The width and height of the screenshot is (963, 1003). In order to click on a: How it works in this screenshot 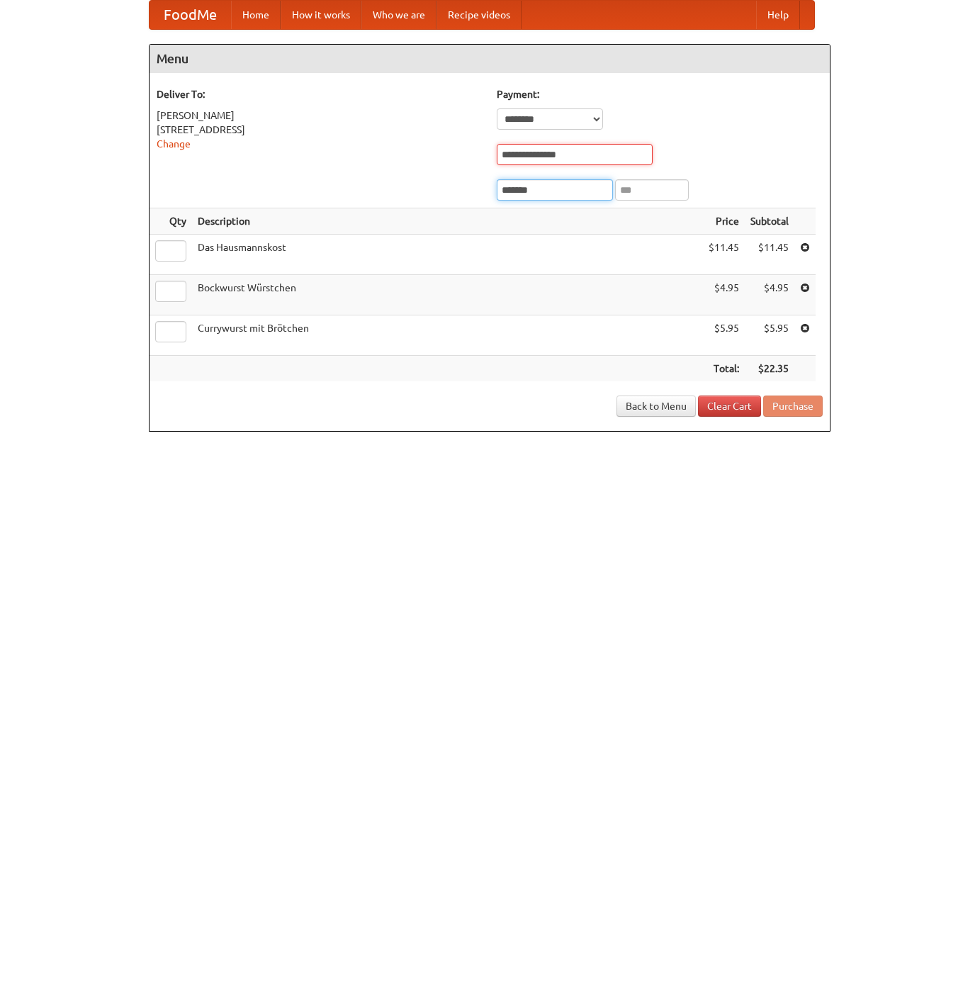, I will do `click(321, 15)`.